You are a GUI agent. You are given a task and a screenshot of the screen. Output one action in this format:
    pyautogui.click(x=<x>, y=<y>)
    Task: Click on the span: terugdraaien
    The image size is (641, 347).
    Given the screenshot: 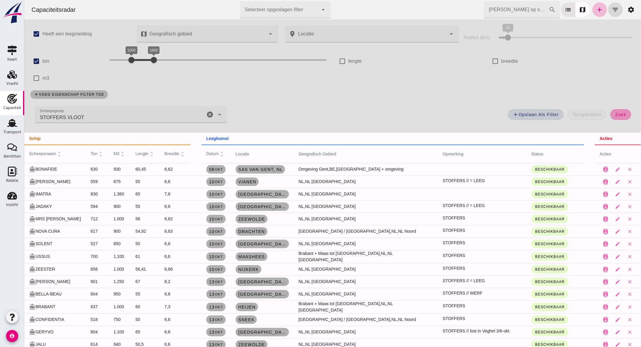 What is the action you would take?
    pyautogui.click(x=563, y=115)
    